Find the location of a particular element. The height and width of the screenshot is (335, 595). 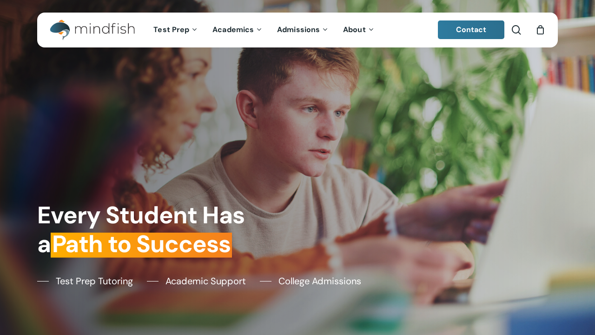

h1: Every Student Has a is located at coordinates (165, 229).